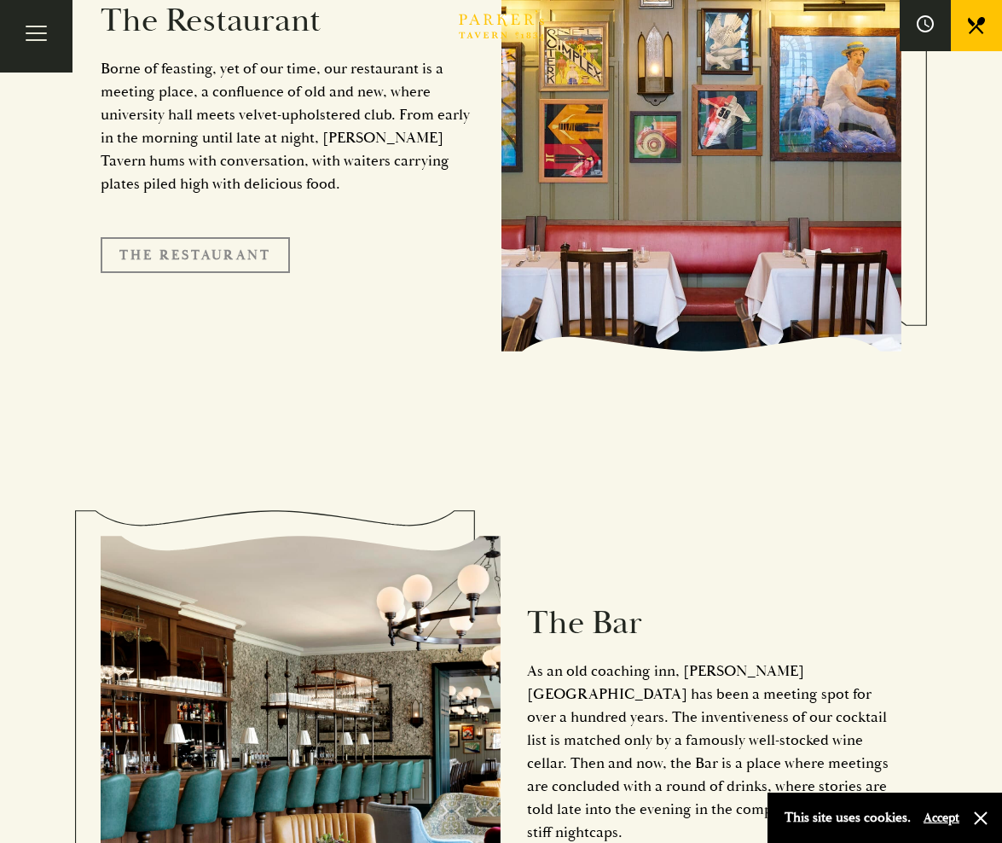 Image resolution: width=1002 pixels, height=843 pixels. What do you see at coordinates (981, 818) in the screenshot?
I see `button: Close and accept` at bounding box center [981, 818].